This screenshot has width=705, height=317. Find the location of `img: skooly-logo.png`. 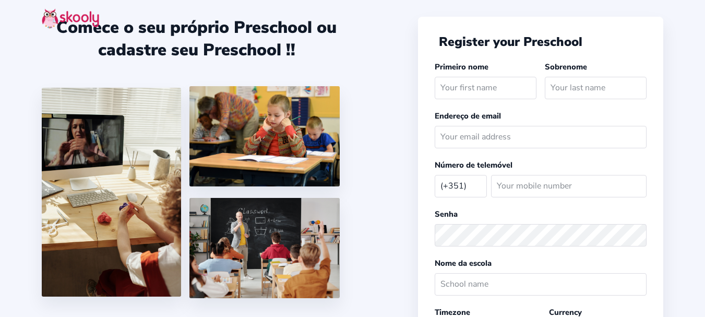

img: skooly-logo.png is located at coordinates (70, 18).